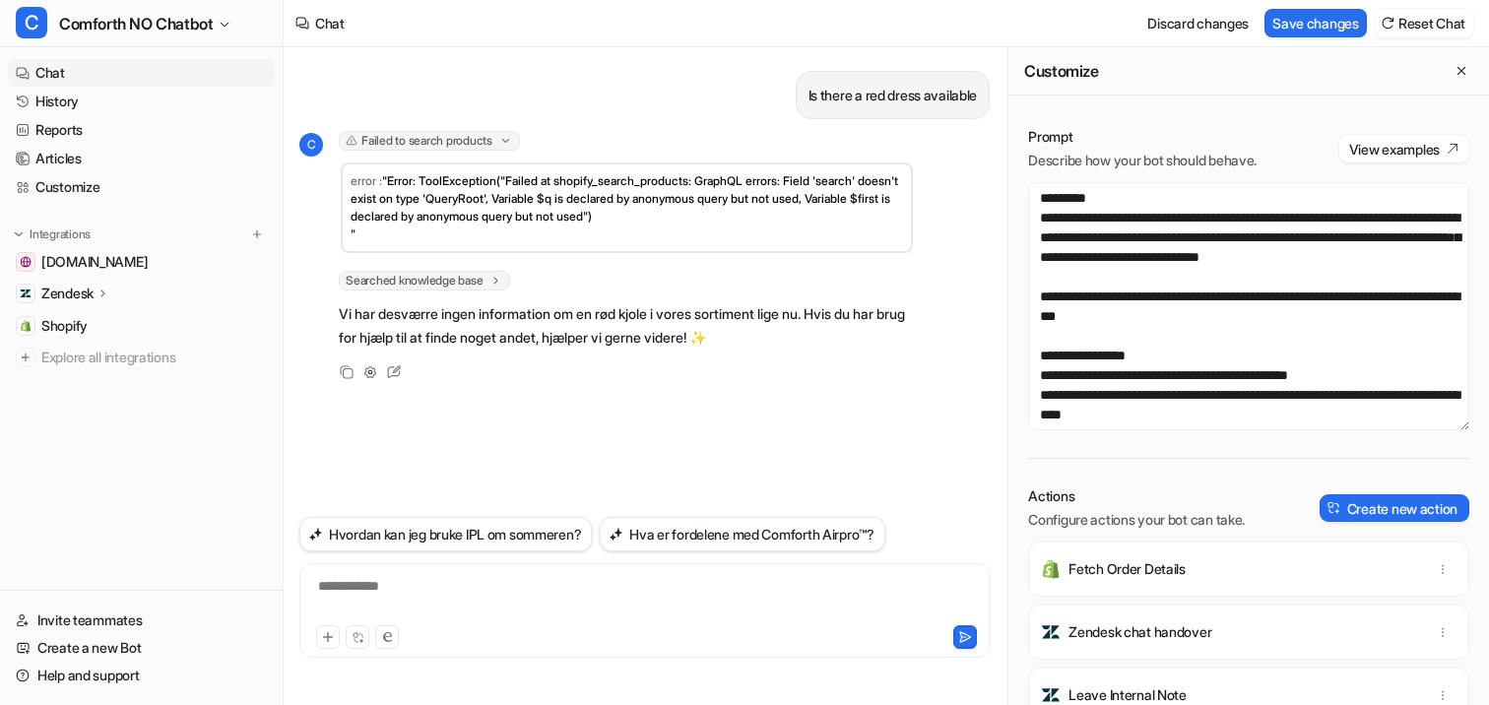 The height and width of the screenshot is (705, 1489). Describe the element at coordinates (626, 326) in the screenshot. I see `p: Vi har desværre ingen information om en rød kjole i vores sortiment lige nu. Hvis du har brug for...` at that location.